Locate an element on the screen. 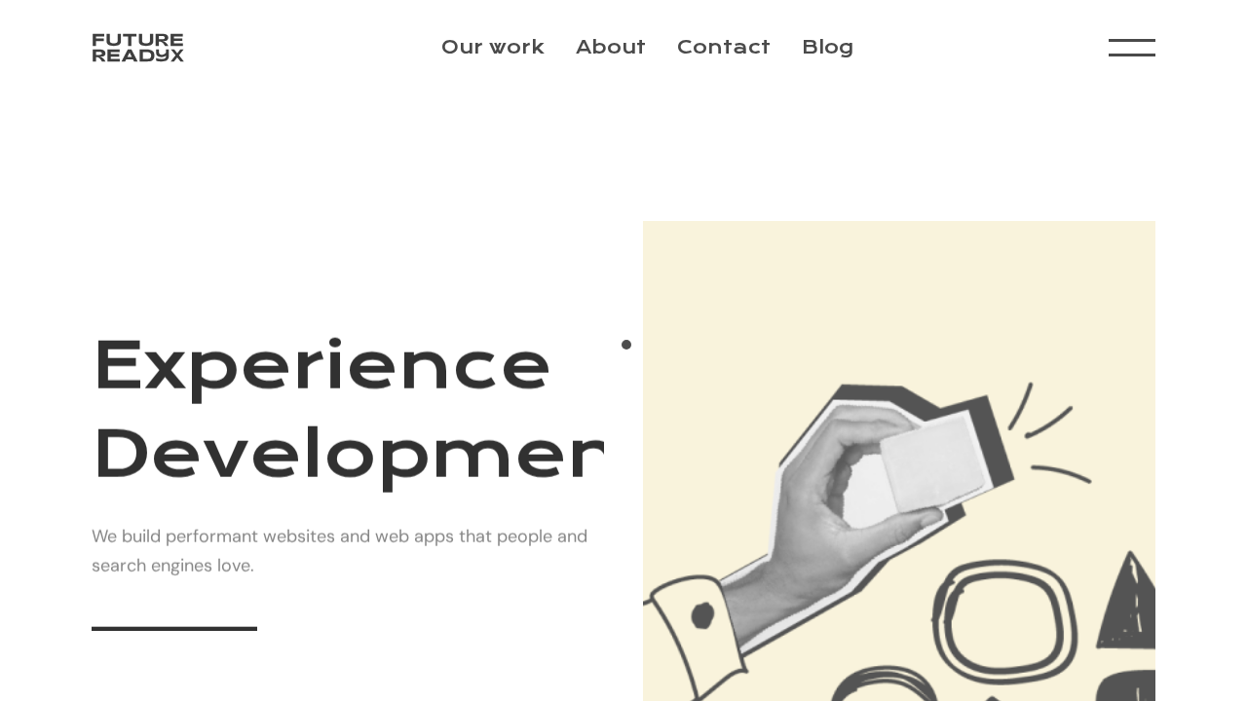 The image size is (1247, 701). a: Contact is located at coordinates (724, 47).